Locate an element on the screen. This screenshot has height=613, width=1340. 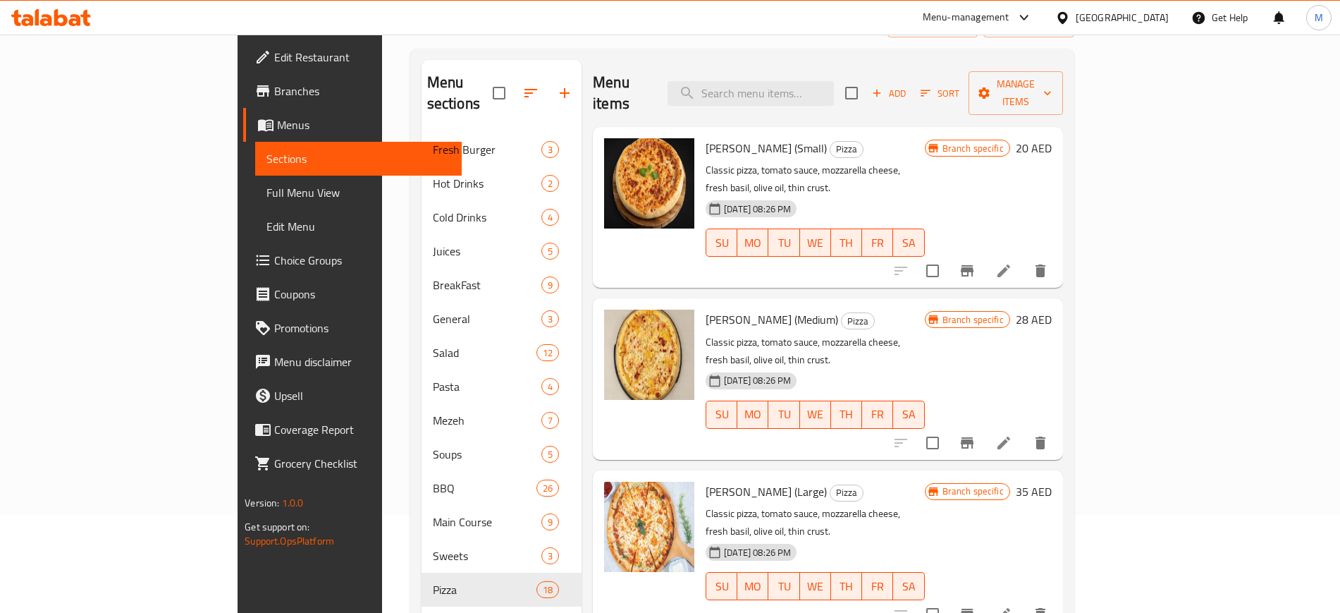
span: 4 is located at coordinates (550, 217).